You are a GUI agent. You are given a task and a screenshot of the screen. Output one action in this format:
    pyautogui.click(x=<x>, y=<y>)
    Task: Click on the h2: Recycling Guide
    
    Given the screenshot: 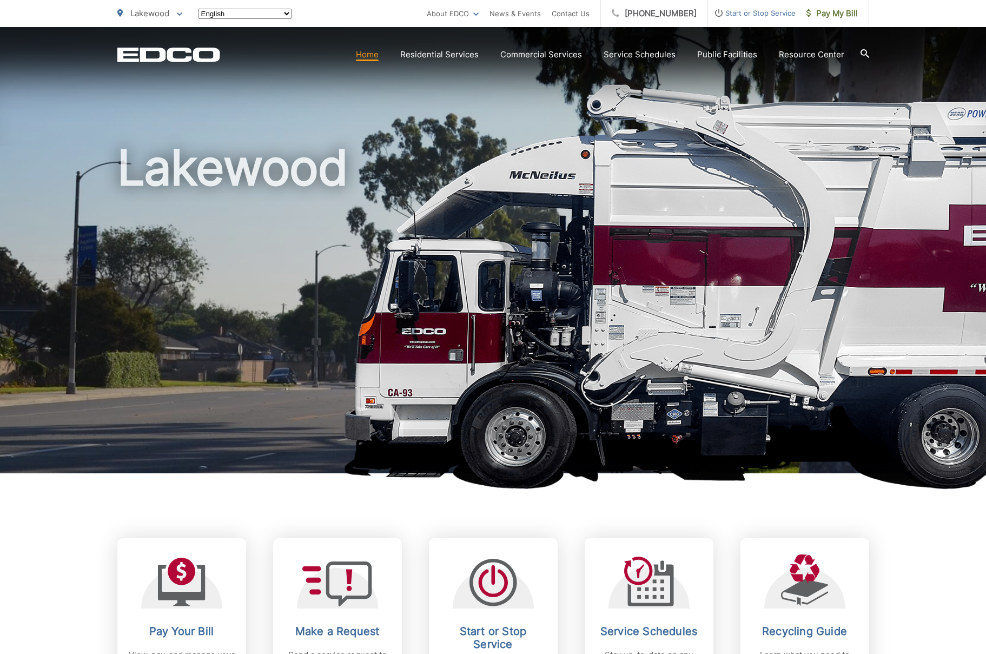 What is the action you would take?
    pyautogui.click(x=804, y=631)
    